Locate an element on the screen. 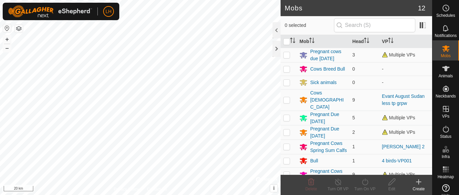 This screenshot has width=459, height=195. h2: Mobs is located at coordinates (351, 8).